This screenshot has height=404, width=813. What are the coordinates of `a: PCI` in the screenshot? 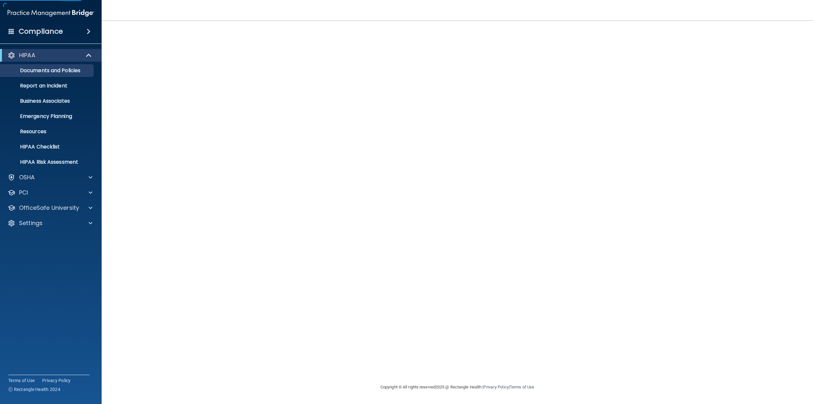 It's located at (50, 192).